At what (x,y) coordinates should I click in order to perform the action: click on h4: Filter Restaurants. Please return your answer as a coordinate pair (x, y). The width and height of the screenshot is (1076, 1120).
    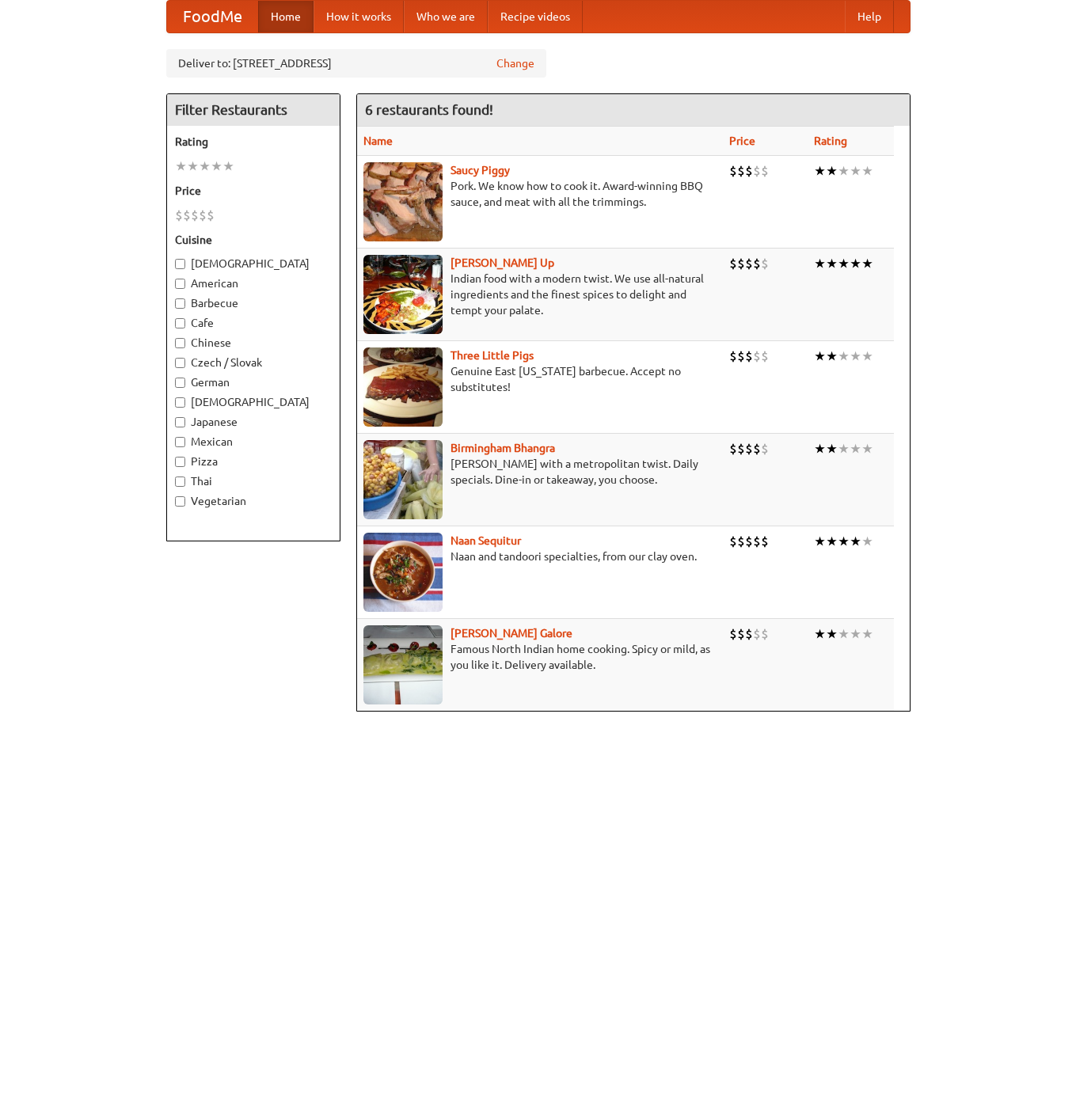
    Looking at the image, I should click on (254, 110).